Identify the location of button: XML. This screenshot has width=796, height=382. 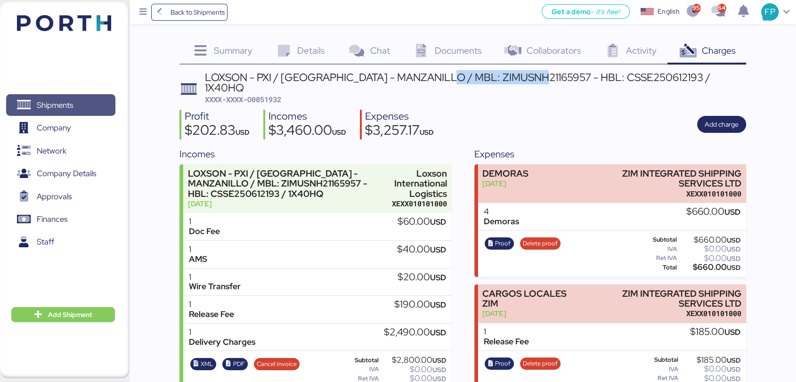
(203, 364).